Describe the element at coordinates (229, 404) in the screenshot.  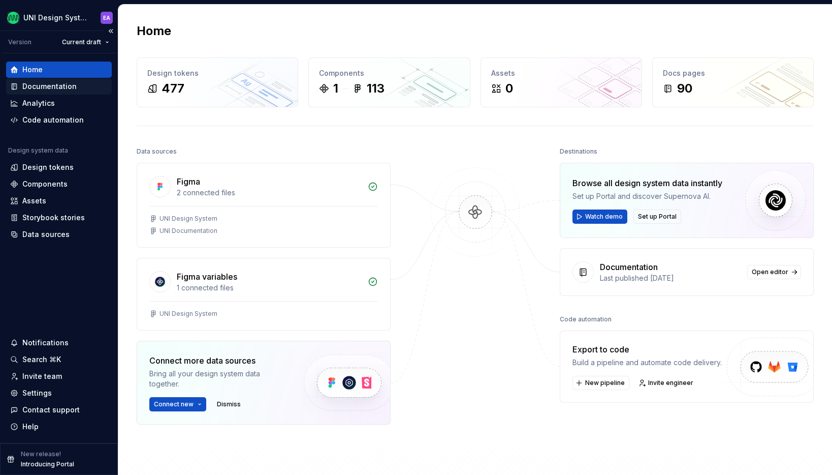
I see `span: Dismiss` at that location.